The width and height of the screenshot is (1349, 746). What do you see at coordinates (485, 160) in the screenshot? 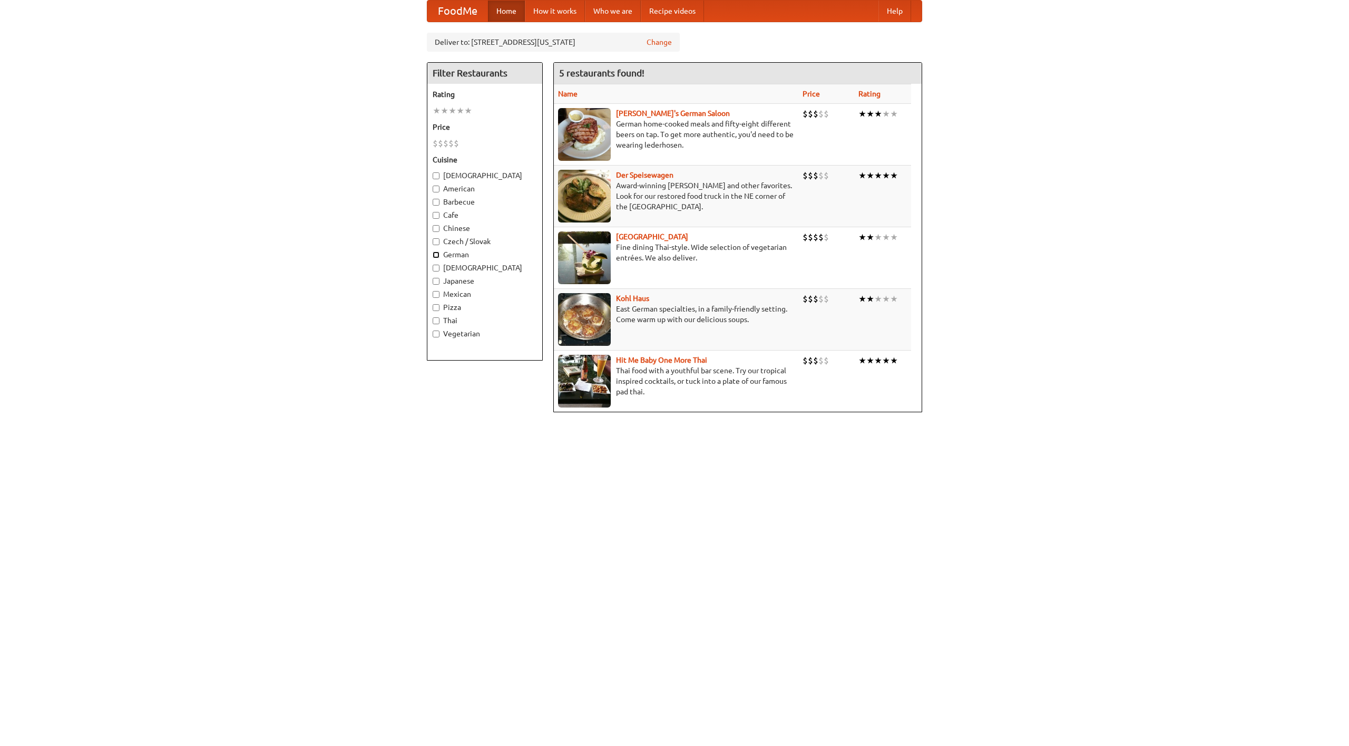
I see `h5: Cuisine` at bounding box center [485, 160].